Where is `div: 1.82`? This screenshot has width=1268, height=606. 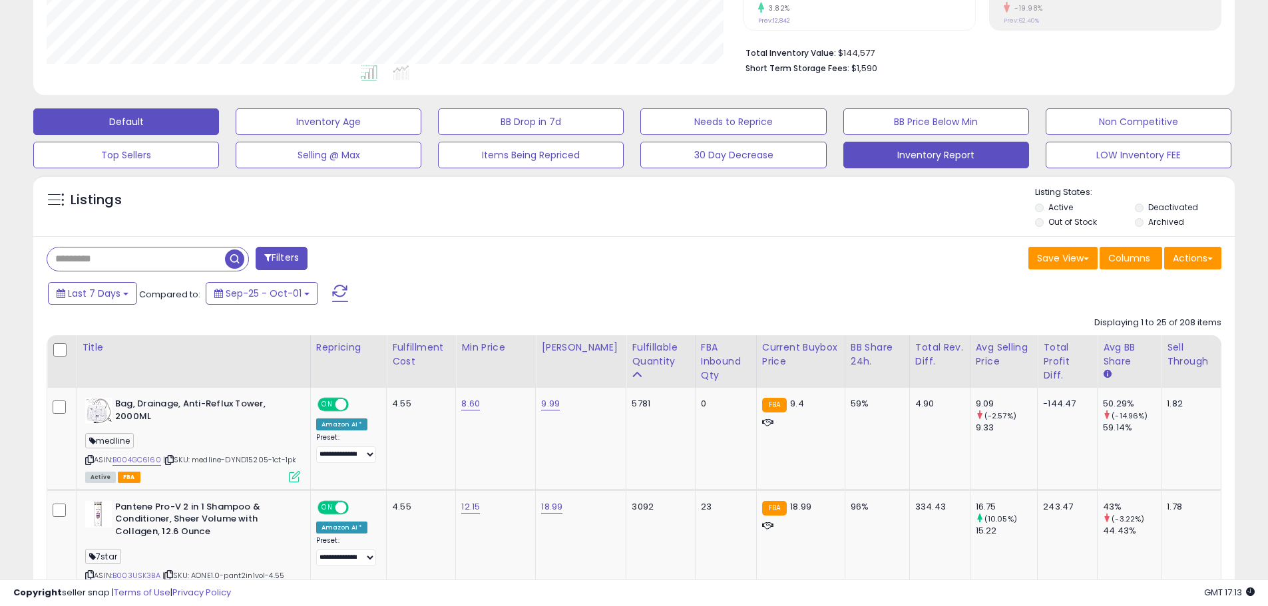
div: 1.82 is located at coordinates (1188, 404).